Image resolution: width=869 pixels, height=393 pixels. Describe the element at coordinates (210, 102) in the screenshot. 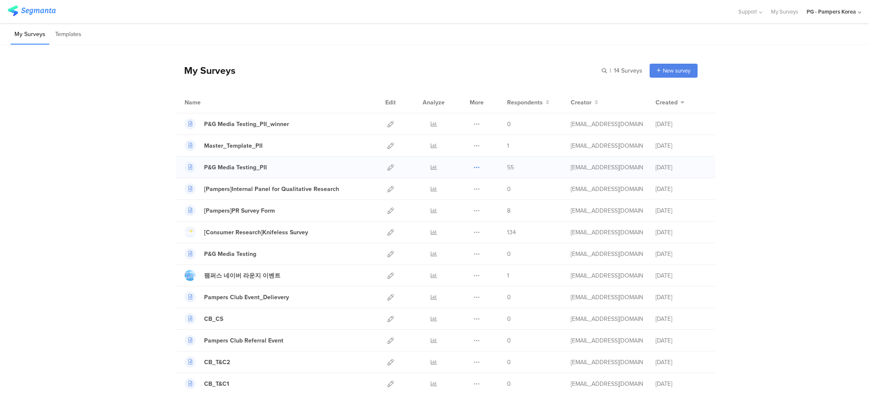

I see `div: Name` at that location.